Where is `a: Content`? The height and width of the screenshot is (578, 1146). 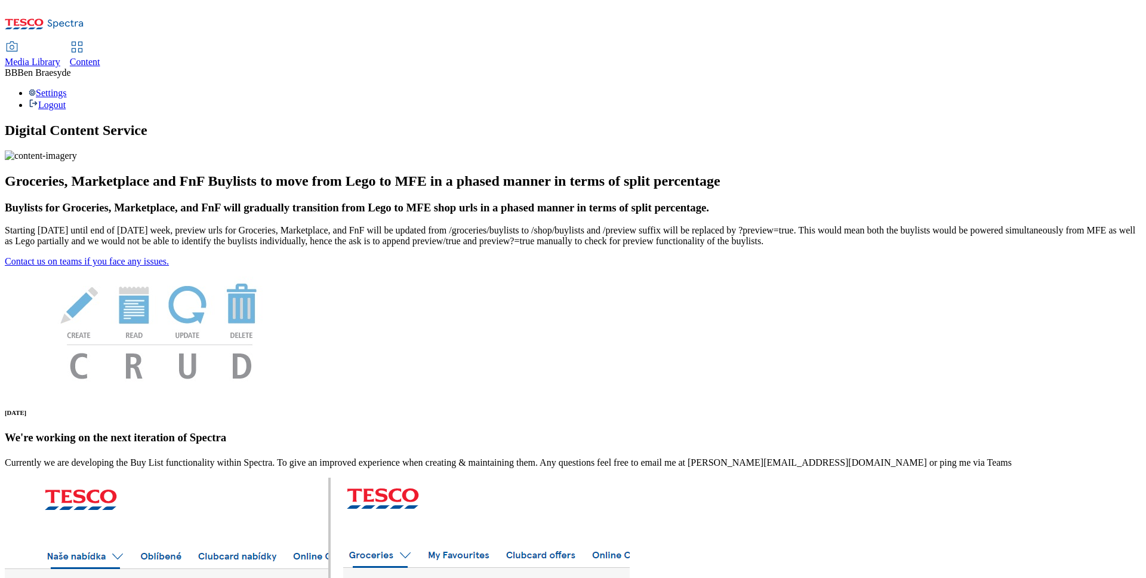
a: Content is located at coordinates (85, 55).